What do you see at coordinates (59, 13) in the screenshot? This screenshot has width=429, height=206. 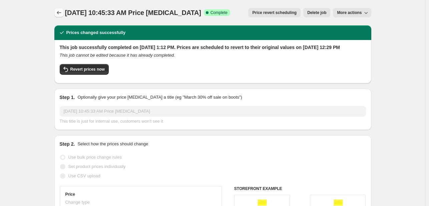 I see `button: Price change jobs` at bounding box center [59, 13].